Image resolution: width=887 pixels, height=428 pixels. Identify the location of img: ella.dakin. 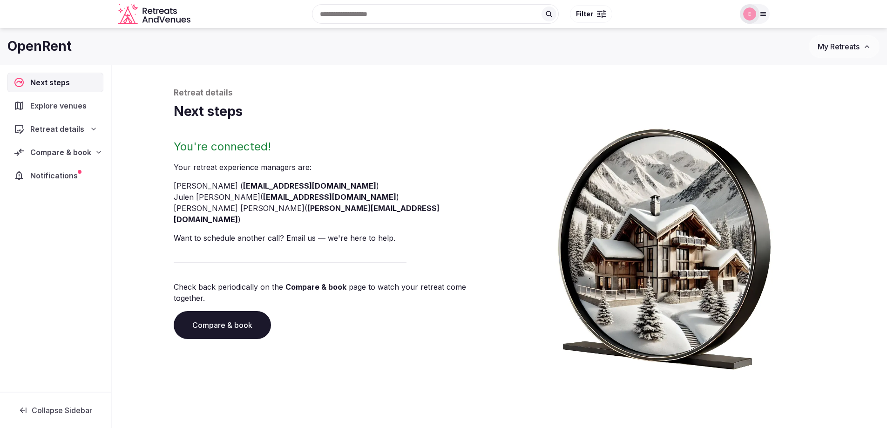
(750, 14).